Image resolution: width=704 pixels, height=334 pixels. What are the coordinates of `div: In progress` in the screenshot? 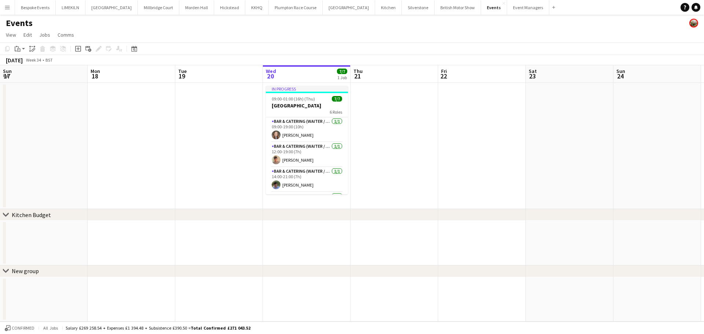 It's located at (307, 89).